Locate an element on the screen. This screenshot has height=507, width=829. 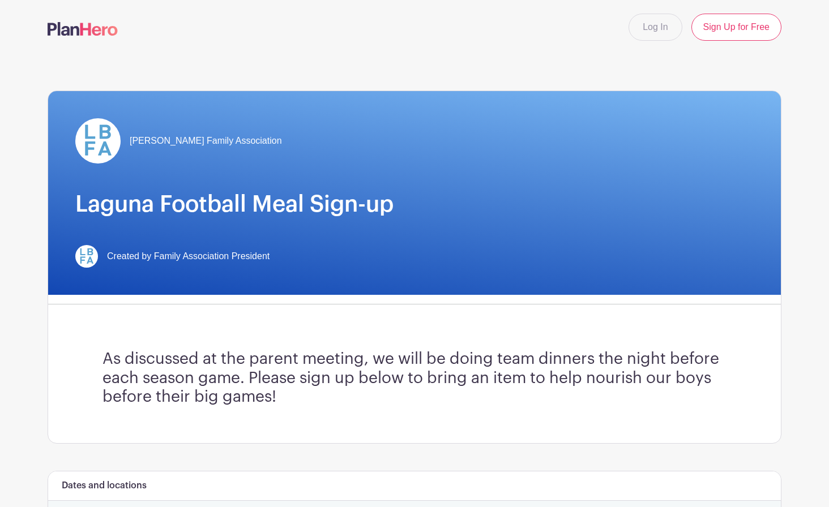
h6: Dates and locations is located at coordinates (104, 486).